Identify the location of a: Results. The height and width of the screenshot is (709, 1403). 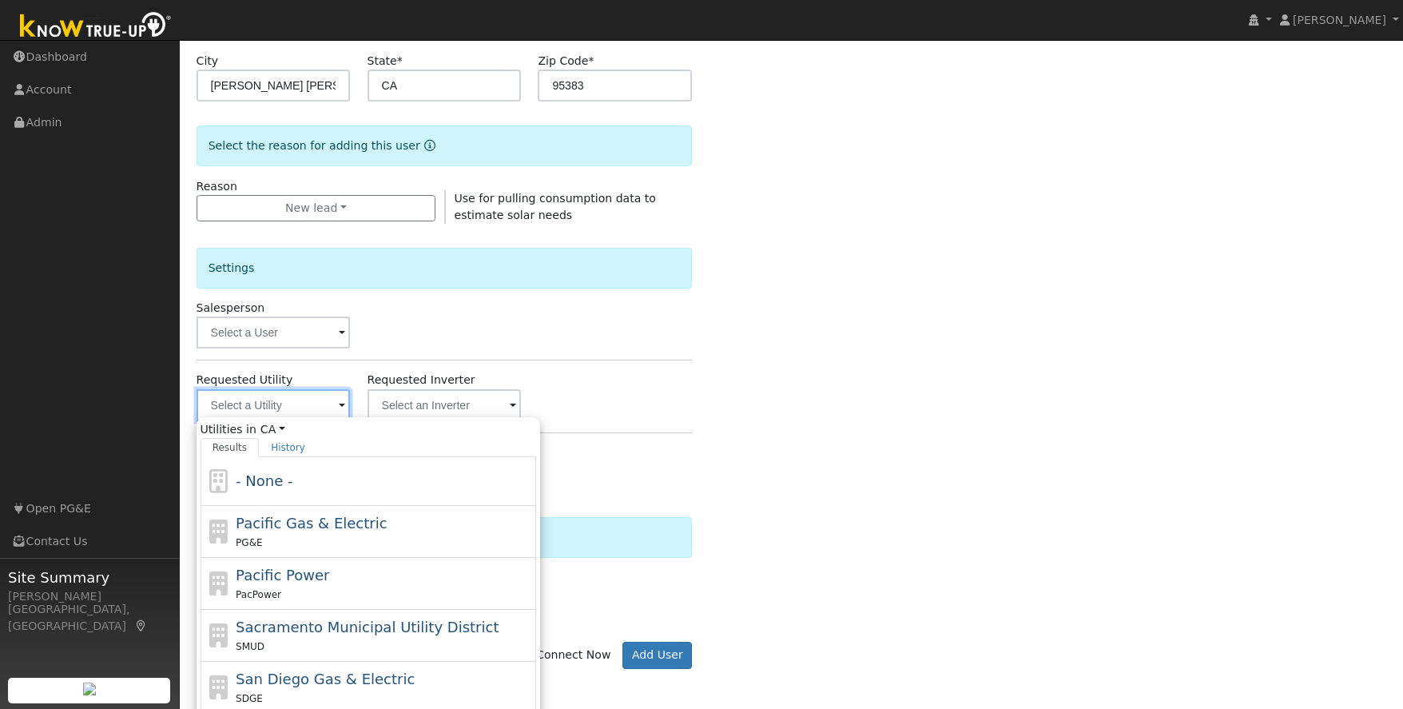
(230, 447).